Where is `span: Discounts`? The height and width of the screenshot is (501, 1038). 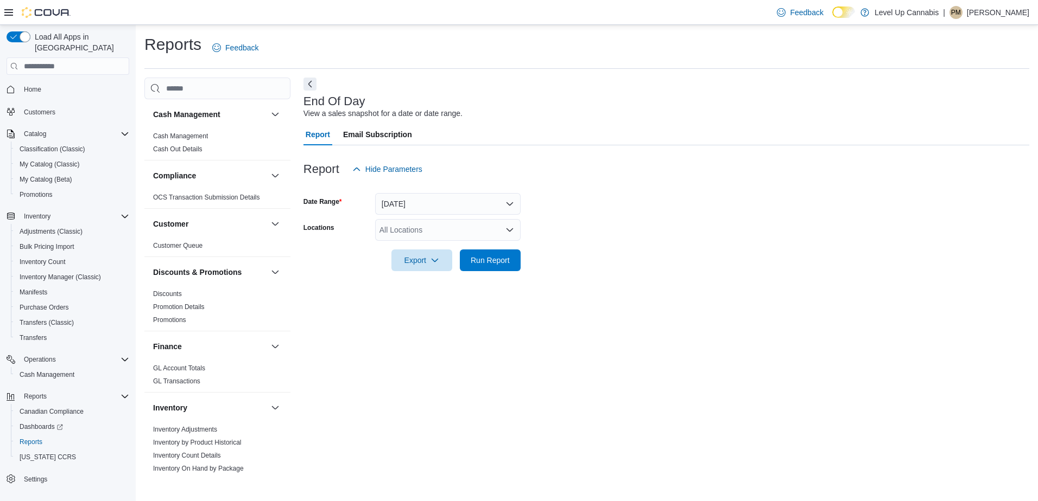 span: Discounts is located at coordinates (167, 294).